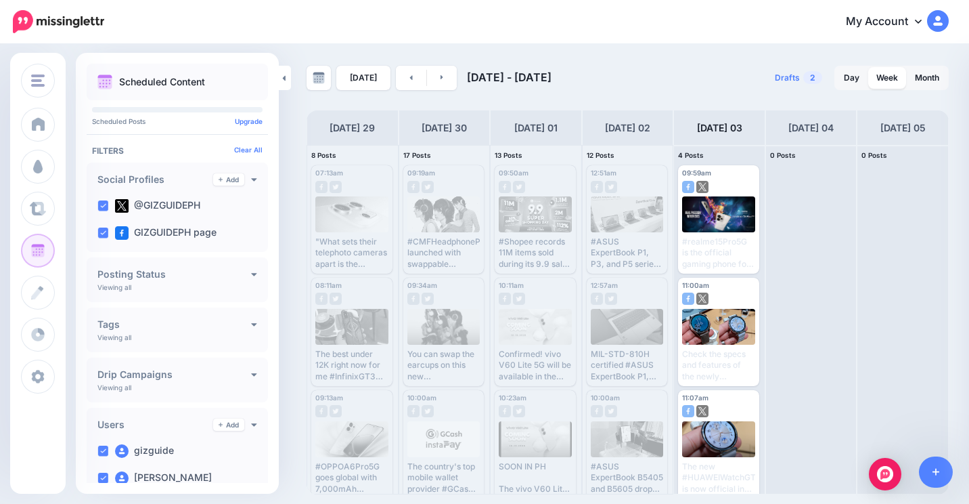  Describe the element at coordinates (604, 285) in the screenshot. I see `span: 12:57am` at that location.